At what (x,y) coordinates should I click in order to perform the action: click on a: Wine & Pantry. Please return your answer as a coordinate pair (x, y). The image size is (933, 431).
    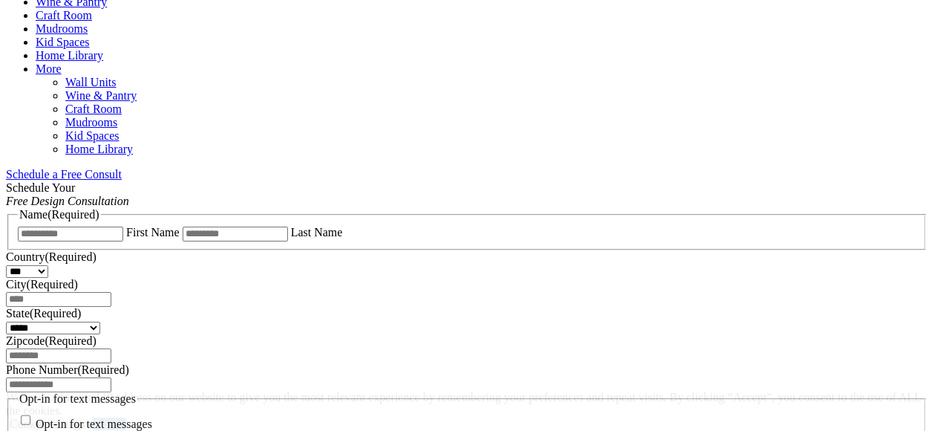
    Looking at the image, I should click on (101, 95).